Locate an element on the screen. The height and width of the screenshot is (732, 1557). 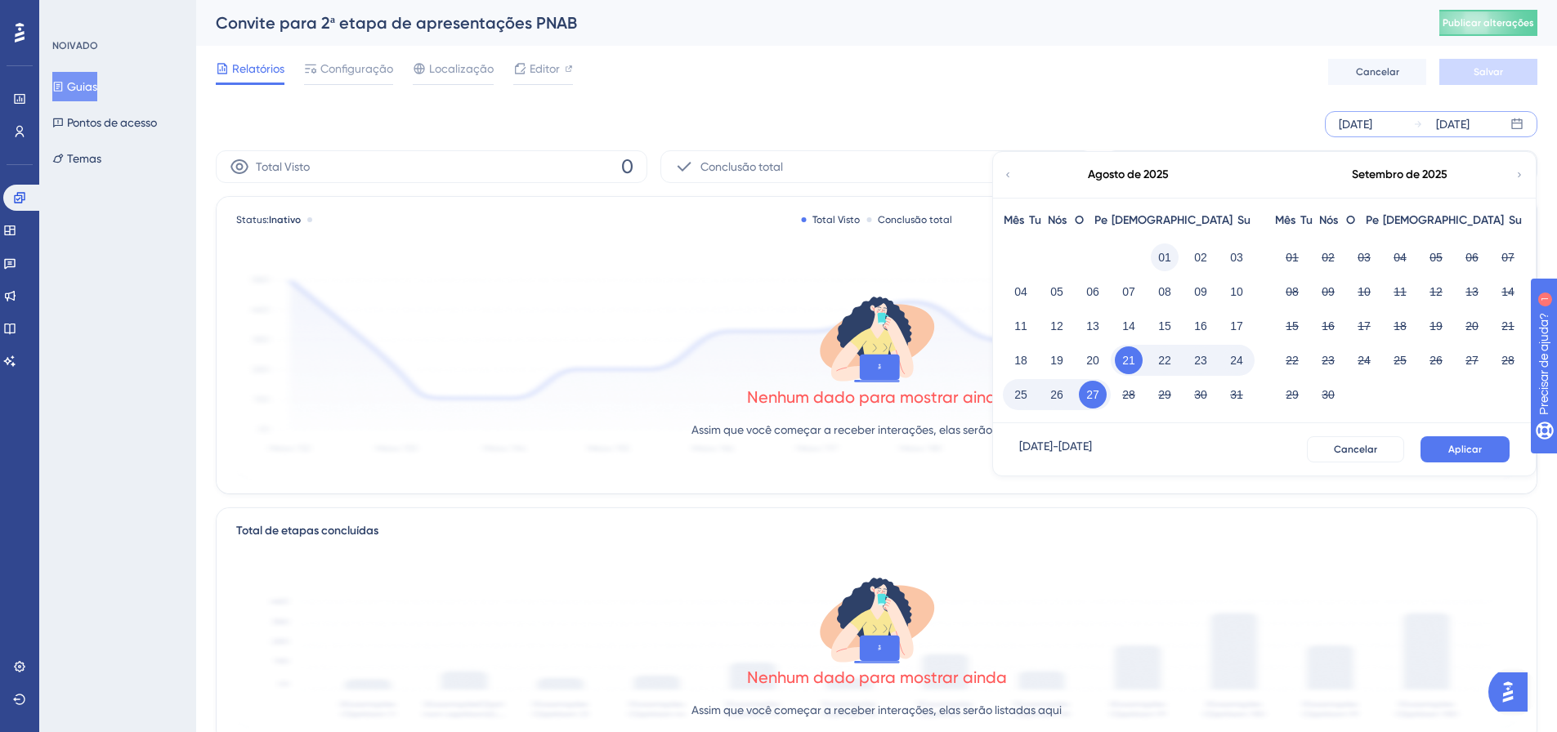
font: 0 is located at coordinates (627, 167).